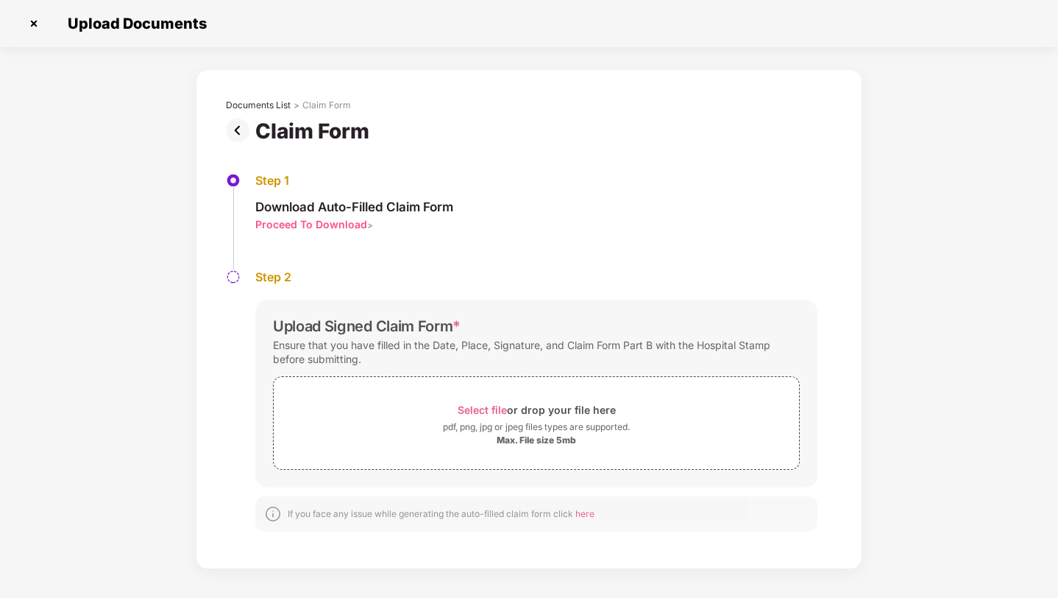 This screenshot has width=1058, height=598. Describe the element at coordinates (233, 277) in the screenshot. I see `img: svg+xml;base64,PHN2ZyBpZD0iU3RlcC1QZW5kaW5nLTMyeDMyIiB4bWxucz0iaHR0cDovL3d3dy53My5vcmcvMjAwMC9zdm...` at that location.